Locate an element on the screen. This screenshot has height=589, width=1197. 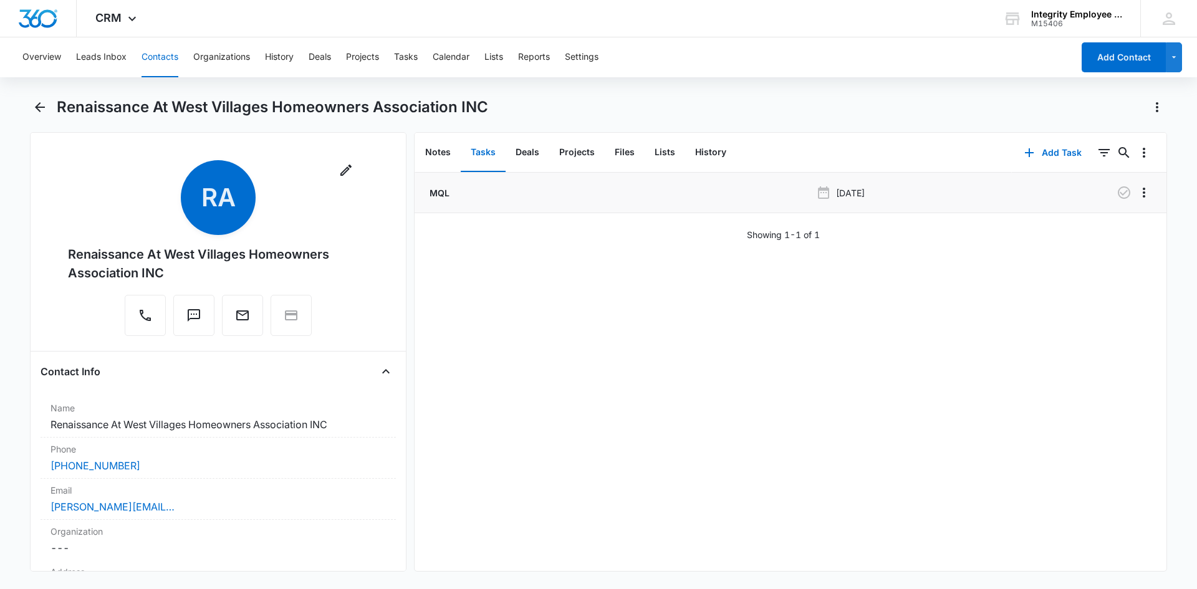
label: Email is located at coordinates (218, 490).